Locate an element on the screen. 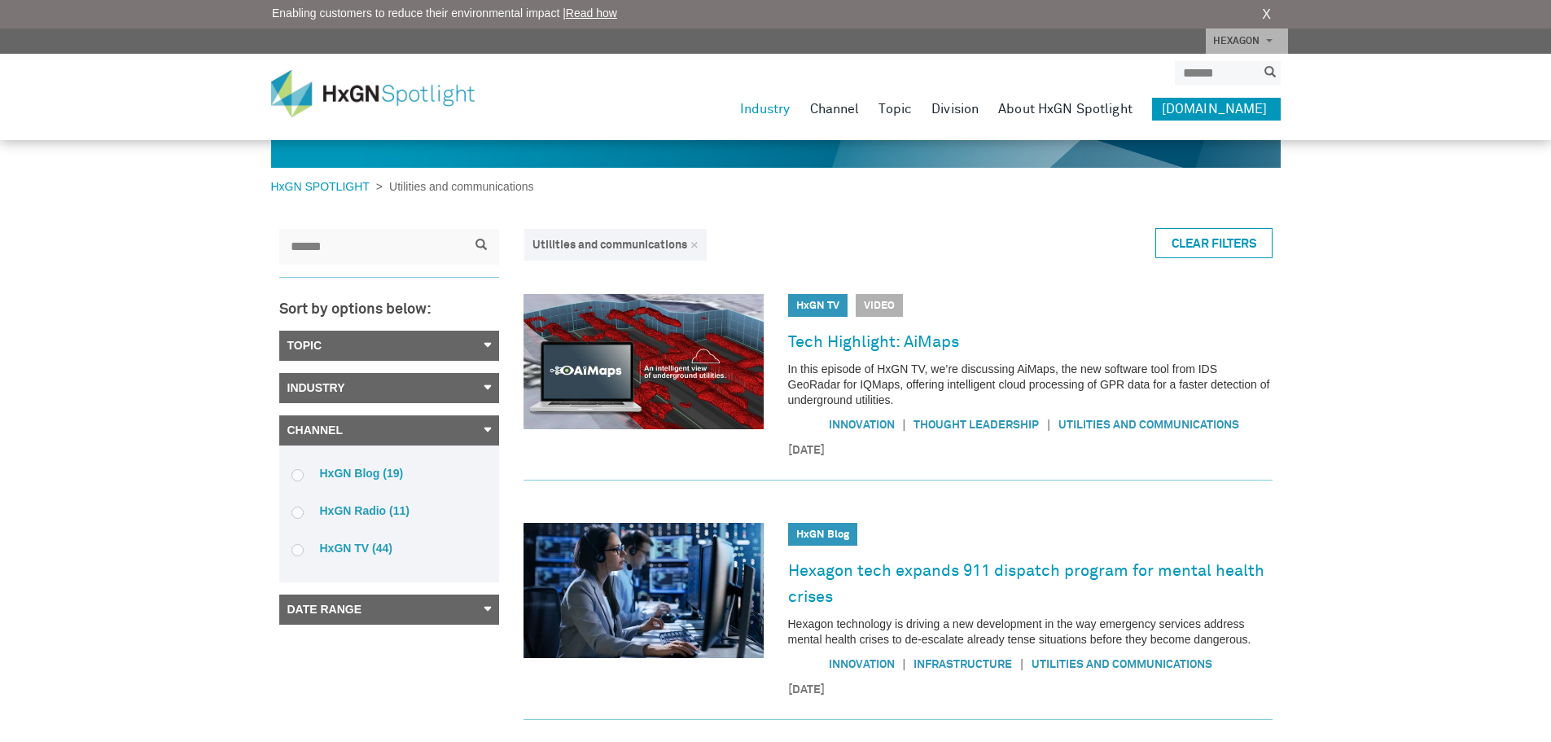  a: Tech Highlight: AiMaps is located at coordinates (873, 342).